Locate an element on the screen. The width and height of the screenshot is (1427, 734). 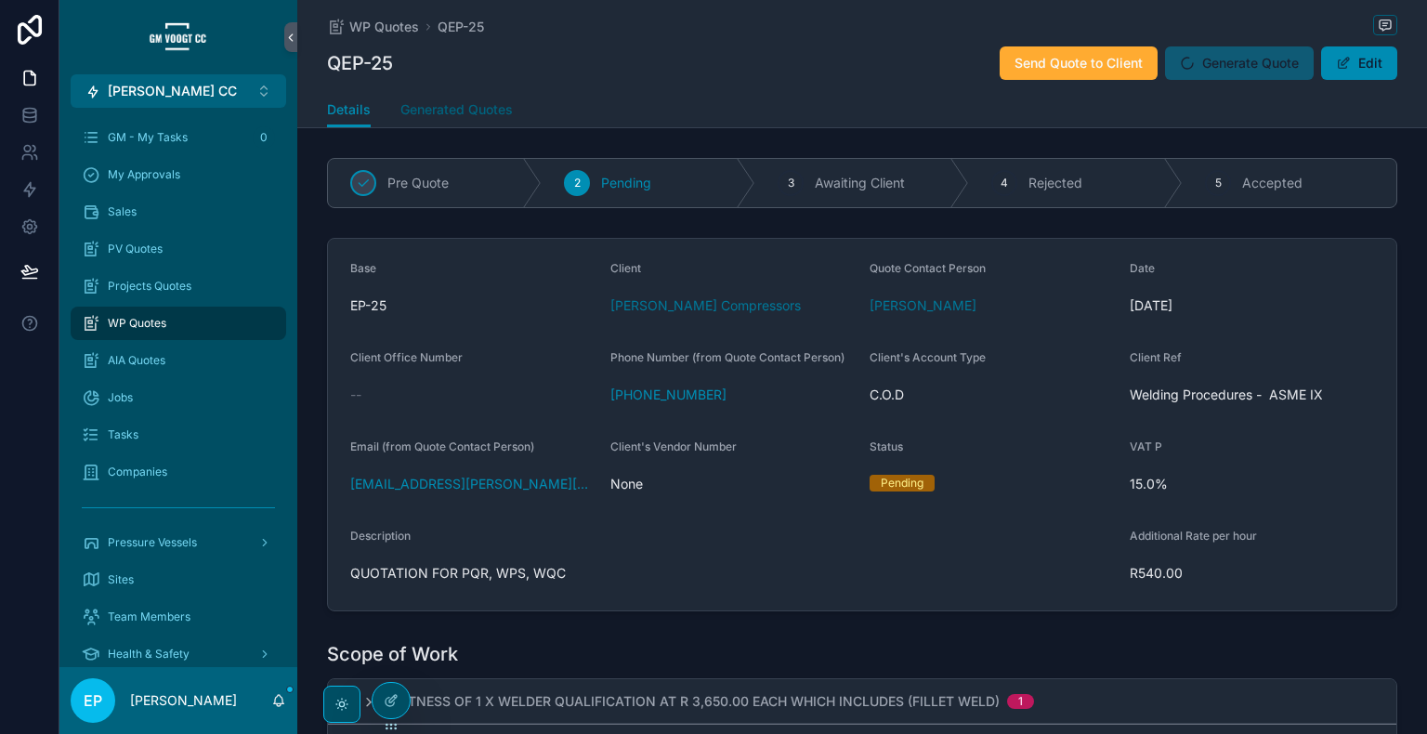
span: Witness of 1 x Welder Qualification at R 3,650.00 each which includes (Fillet Weld) is located at coordinates (695, 701).